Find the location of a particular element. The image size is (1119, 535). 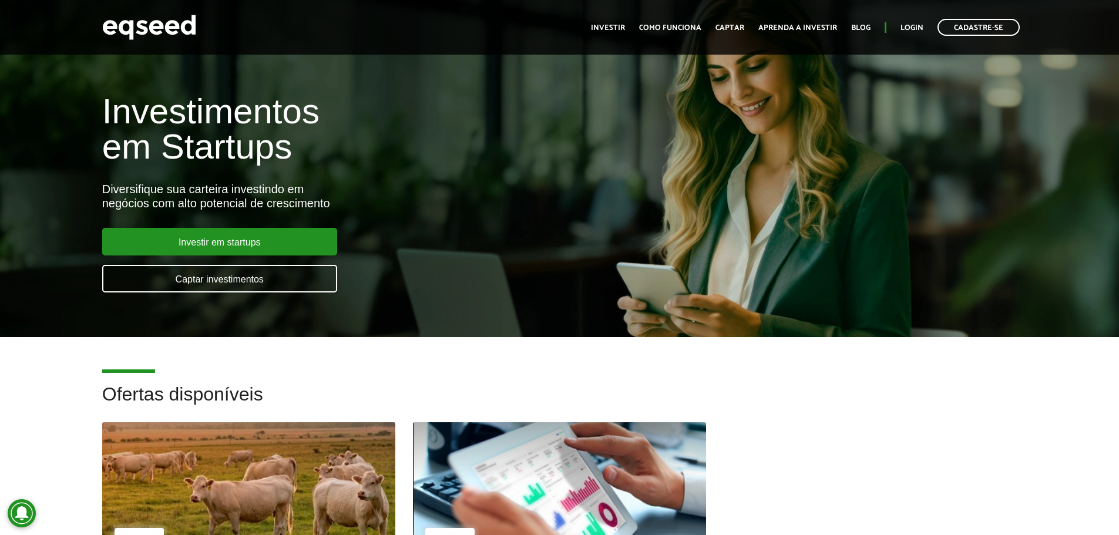

a: Aprenda a investir is located at coordinates (798, 28).